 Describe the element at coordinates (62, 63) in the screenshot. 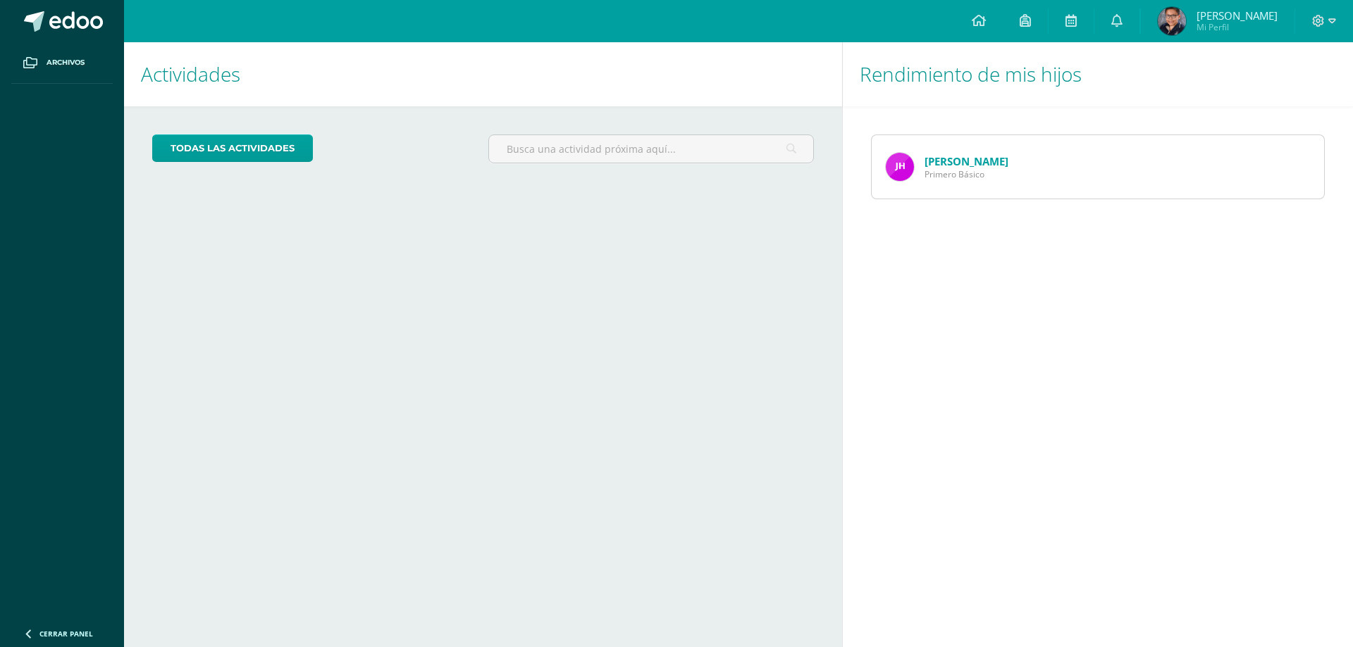

I see `a: Archivos` at that location.